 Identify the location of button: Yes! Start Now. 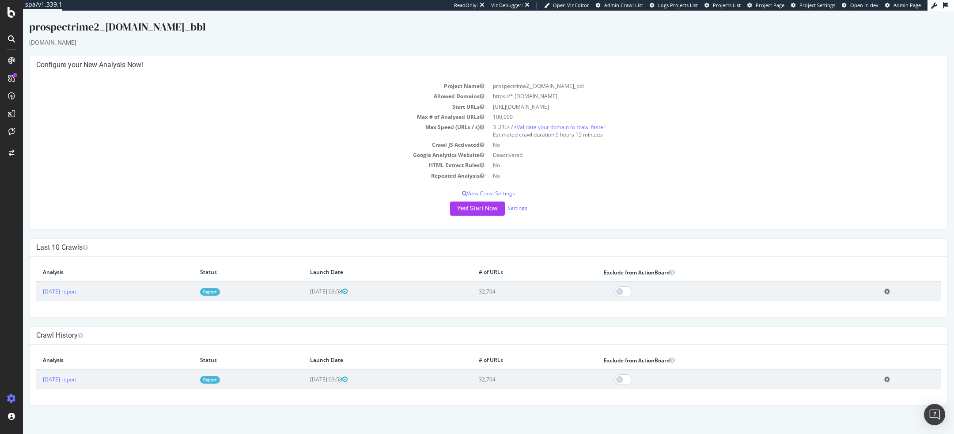
(455, 198).